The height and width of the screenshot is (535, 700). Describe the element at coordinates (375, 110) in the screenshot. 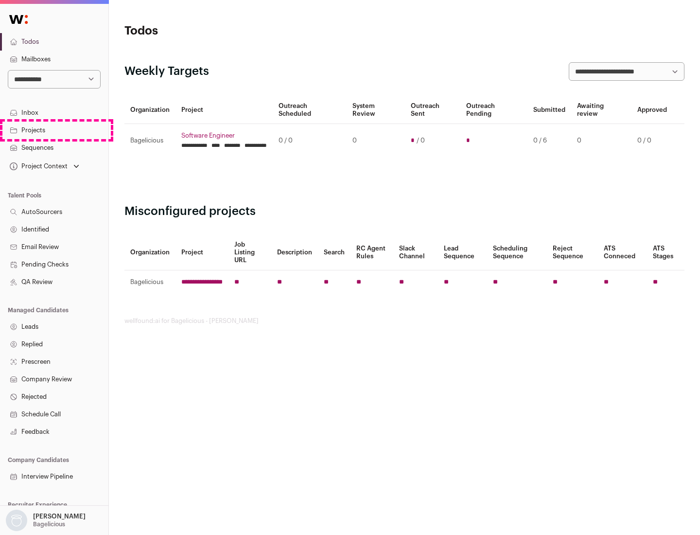

I see `th: System Review` at that location.